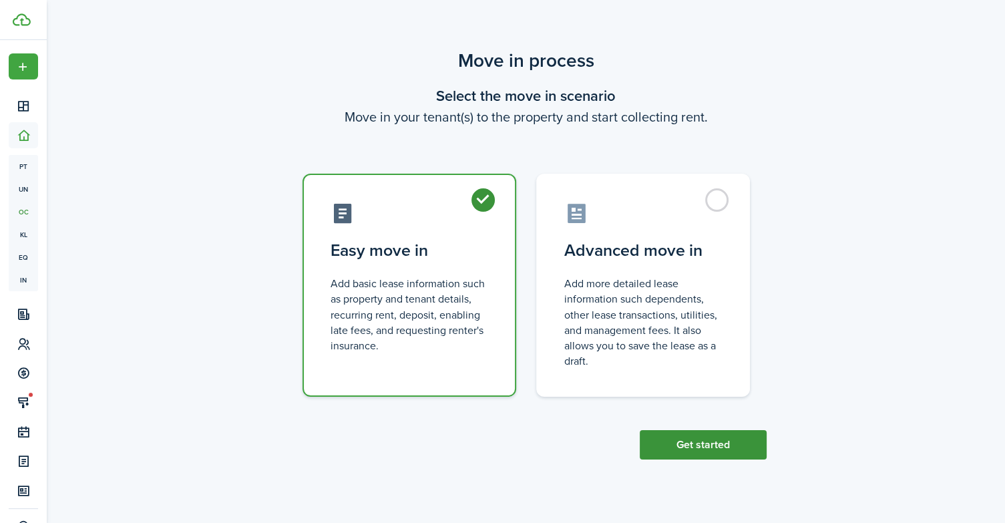 The image size is (1005, 523). Describe the element at coordinates (21, 19) in the screenshot. I see `img: TenantCloud` at that location.